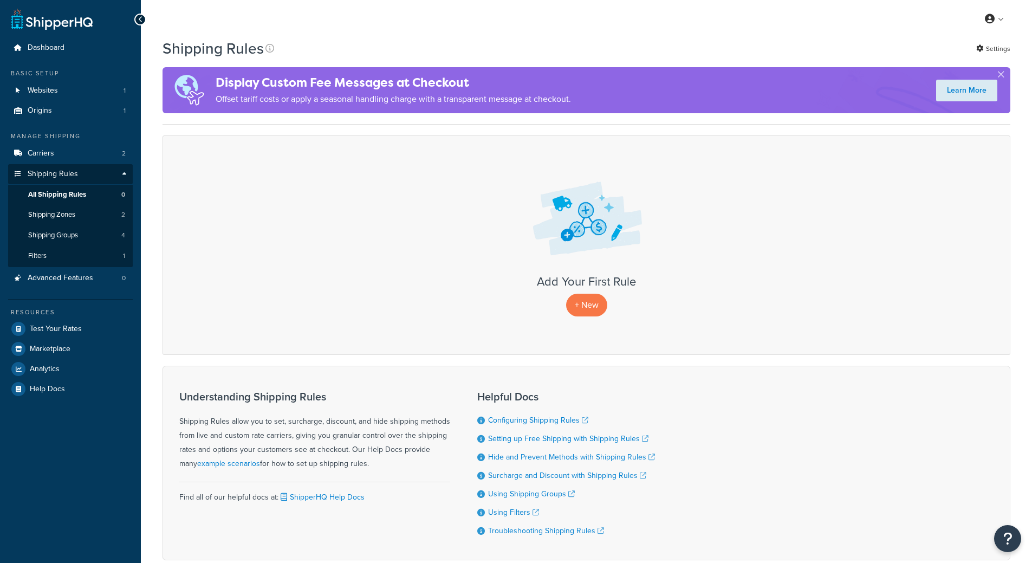 This screenshot has width=1032, height=563. Describe the element at coordinates (315, 397) in the screenshot. I see `h3: Understanding Shipping Rules` at that location.